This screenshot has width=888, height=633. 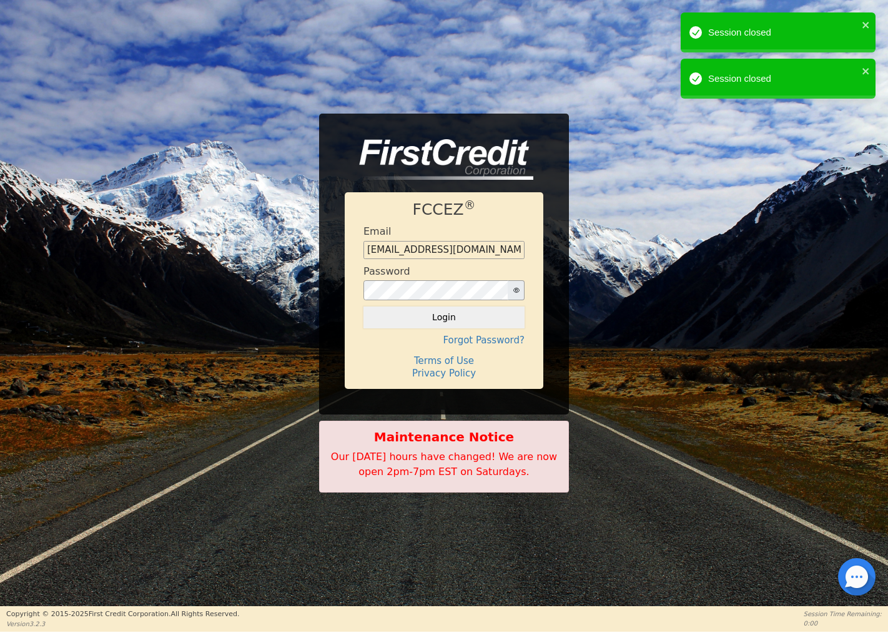 What do you see at coordinates (377, 231) in the screenshot?
I see `h4: Email` at bounding box center [377, 231].